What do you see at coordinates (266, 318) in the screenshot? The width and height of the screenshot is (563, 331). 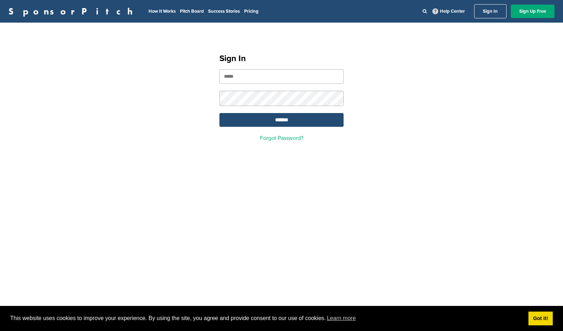 I see `span: This website uses cookies to improve your experience. By using the site, you agree and provide co...` at bounding box center [266, 318].